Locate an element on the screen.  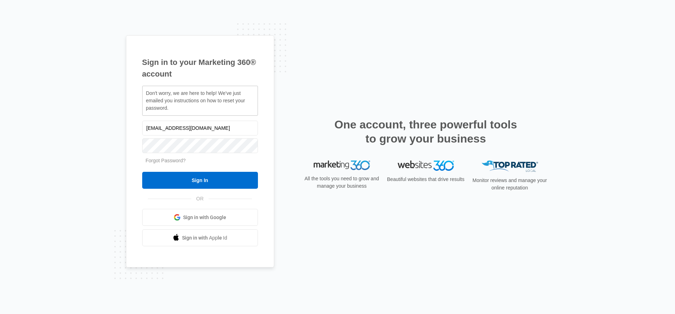
span: OR is located at coordinates (200, 199).